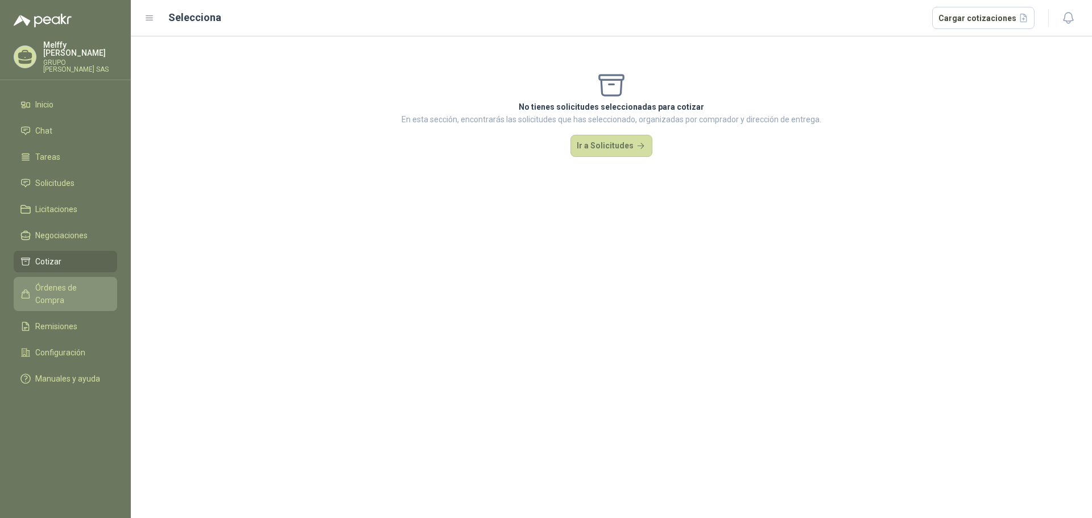 The height and width of the screenshot is (518, 1092). I want to click on a: Negociaciones, so click(65, 235).